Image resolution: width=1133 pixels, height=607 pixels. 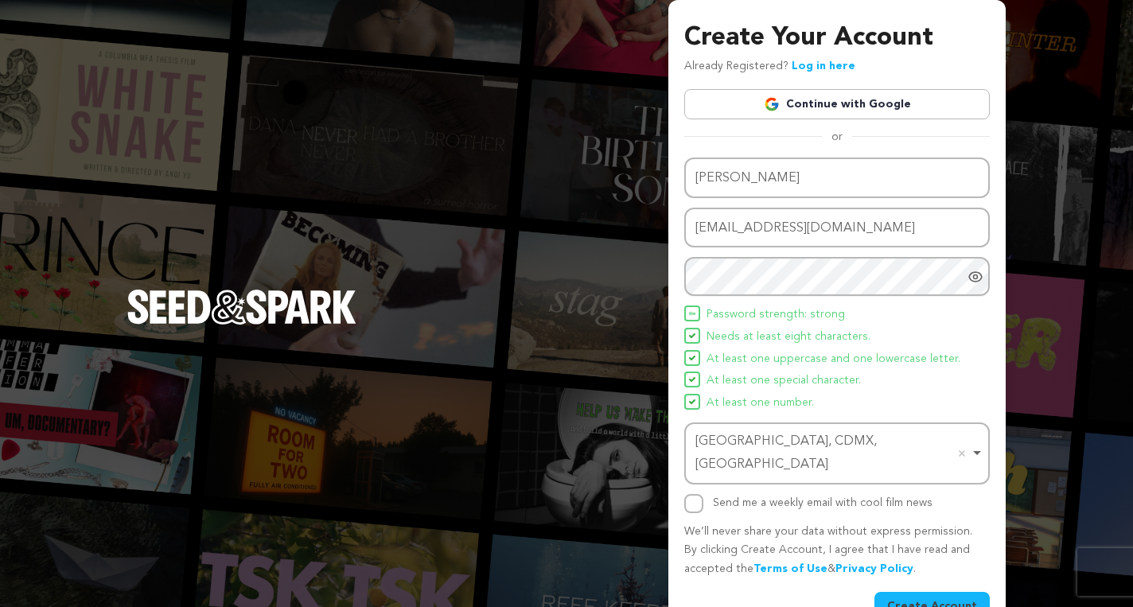 What do you see at coordinates (837, 38) in the screenshot?
I see `h3: Create Your Account` at bounding box center [837, 38].